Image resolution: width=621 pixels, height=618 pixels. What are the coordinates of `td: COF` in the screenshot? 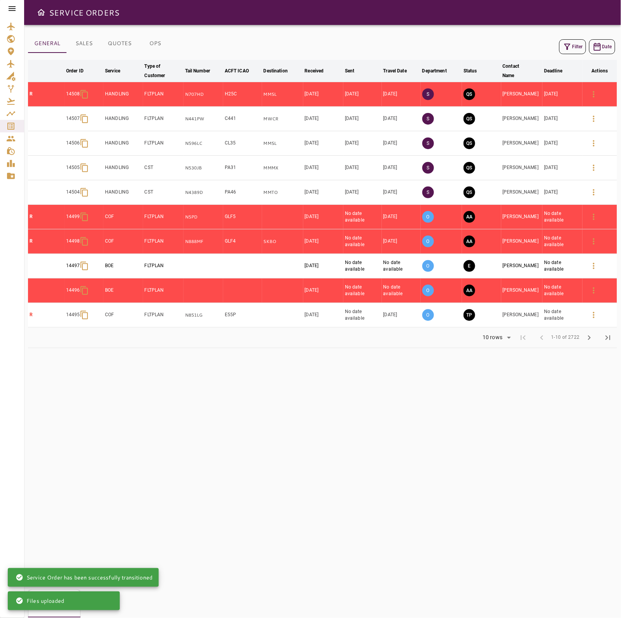 It's located at (123, 315).